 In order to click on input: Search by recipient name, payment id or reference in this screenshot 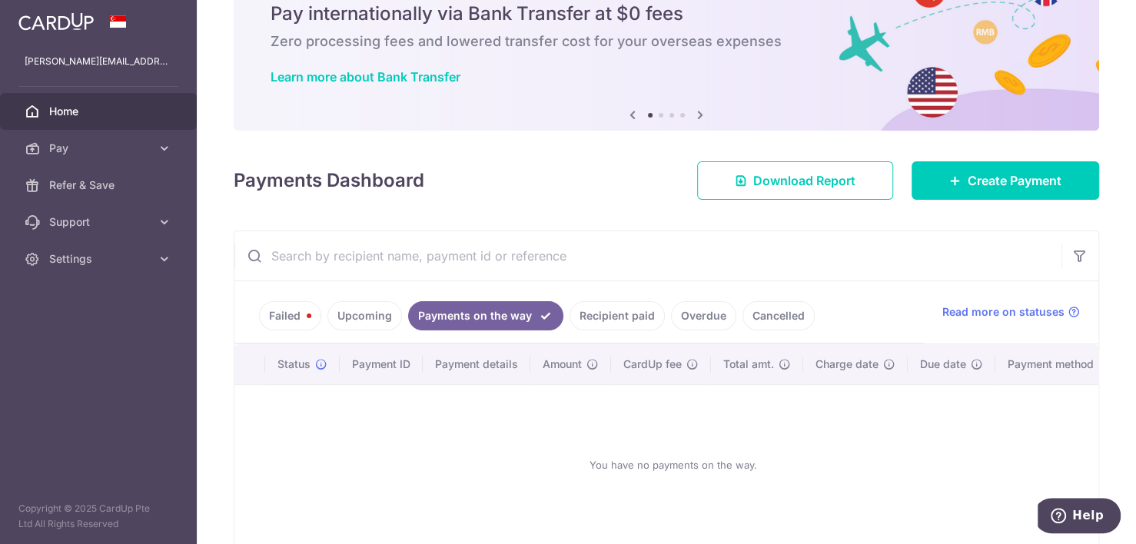, I will do `click(648, 256)`.